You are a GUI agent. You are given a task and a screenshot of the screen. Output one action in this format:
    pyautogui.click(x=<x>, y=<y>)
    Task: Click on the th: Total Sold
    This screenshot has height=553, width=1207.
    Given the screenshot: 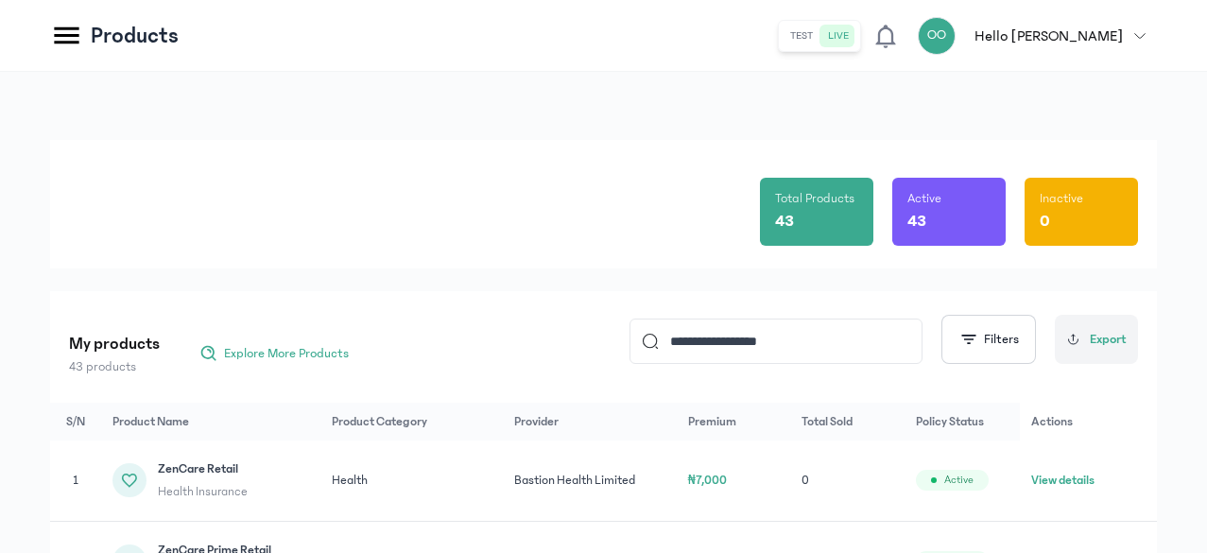 What is the action you would take?
    pyautogui.click(x=847, y=422)
    